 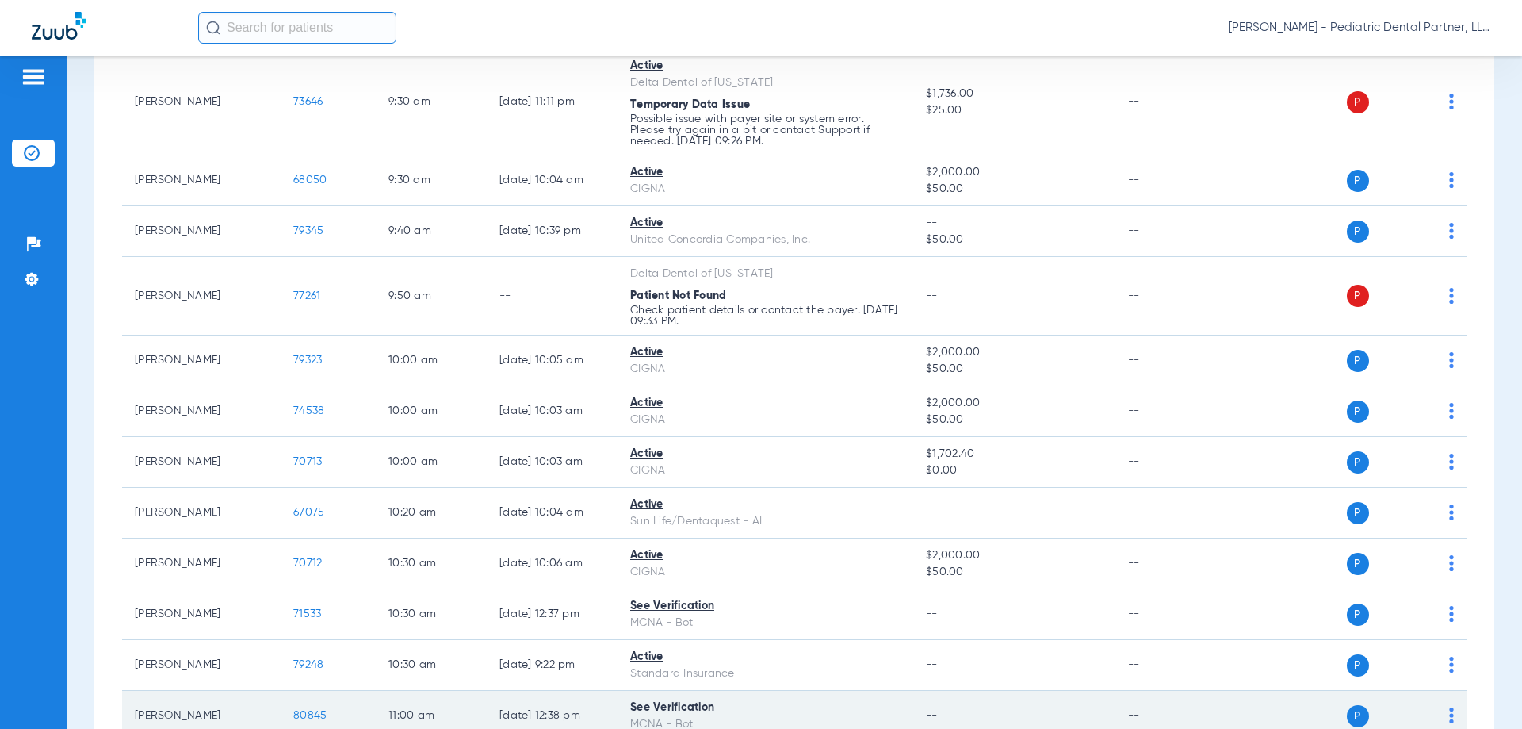 What do you see at coordinates (690, 105) in the screenshot?
I see `span: Temporary Data Issue` at bounding box center [690, 105].